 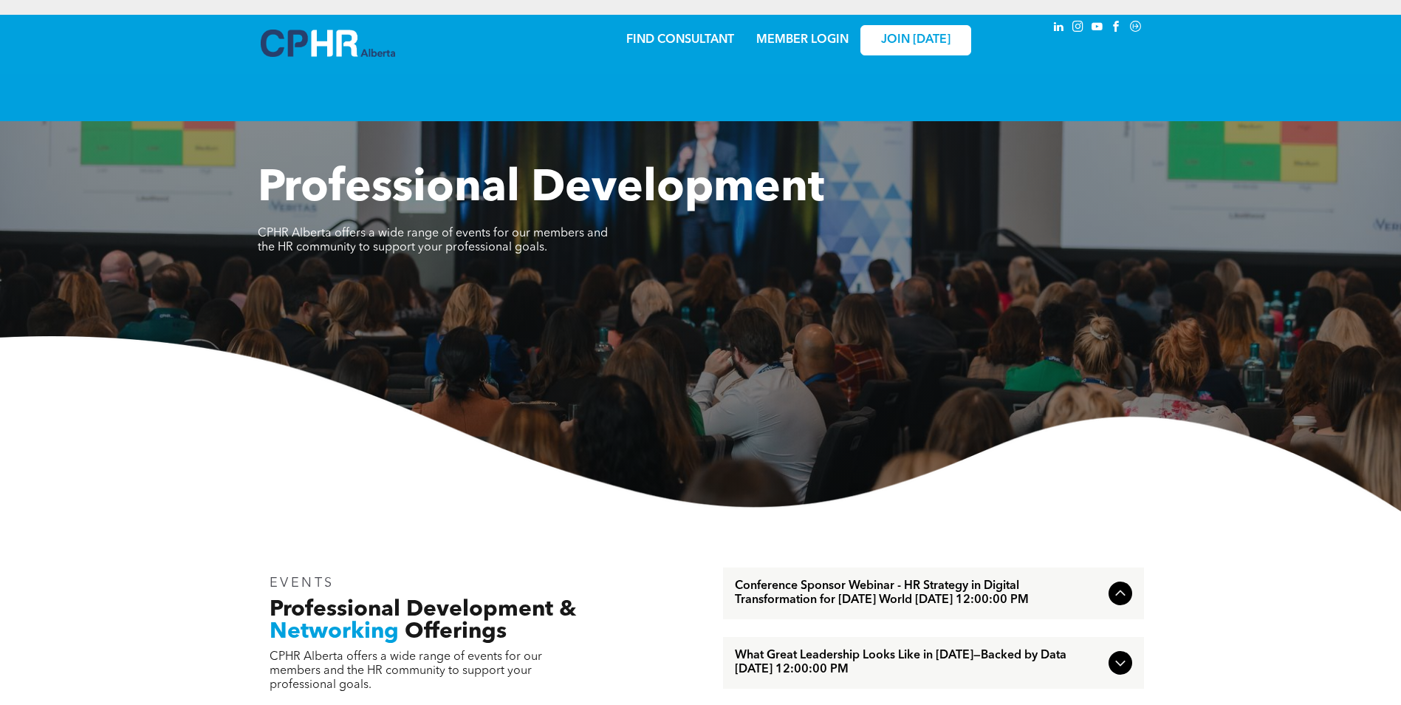 What do you see at coordinates (422, 609) in the screenshot?
I see `span: Professional Development &` at bounding box center [422, 609].